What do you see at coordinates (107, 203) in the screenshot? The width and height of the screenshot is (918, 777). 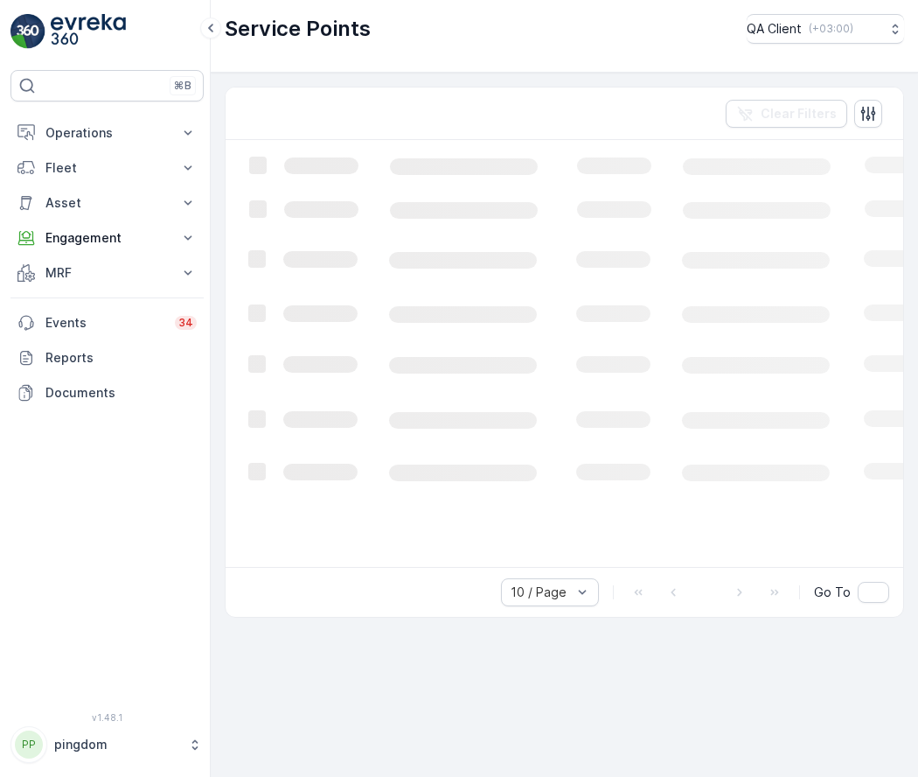 I see `p: Asset` at bounding box center [107, 203].